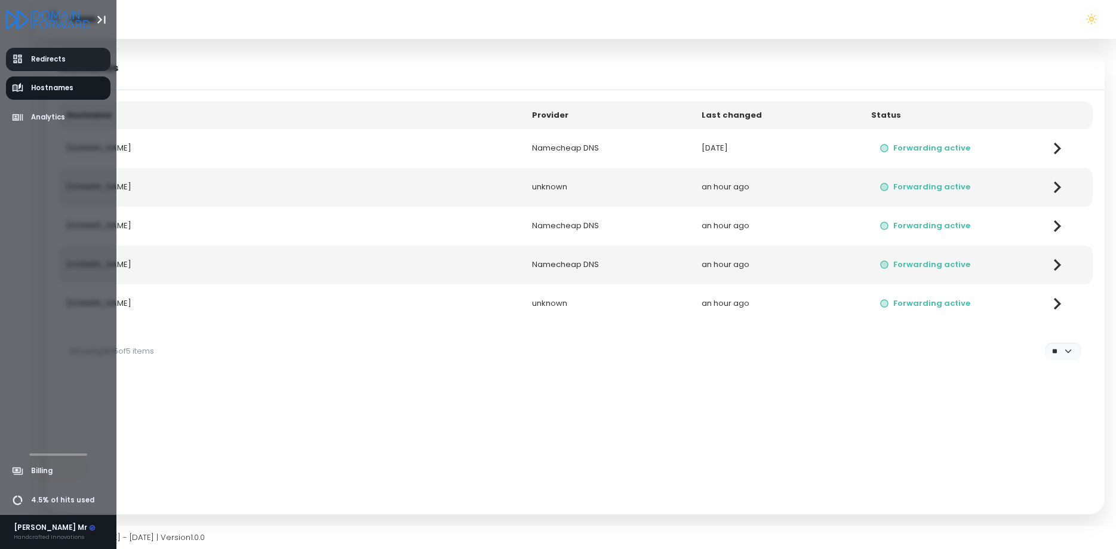 This screenshot has width=1116, height=549. Describe the element at coordinates (1063, 351) in the screenshot. I see `select: Per` at that location.